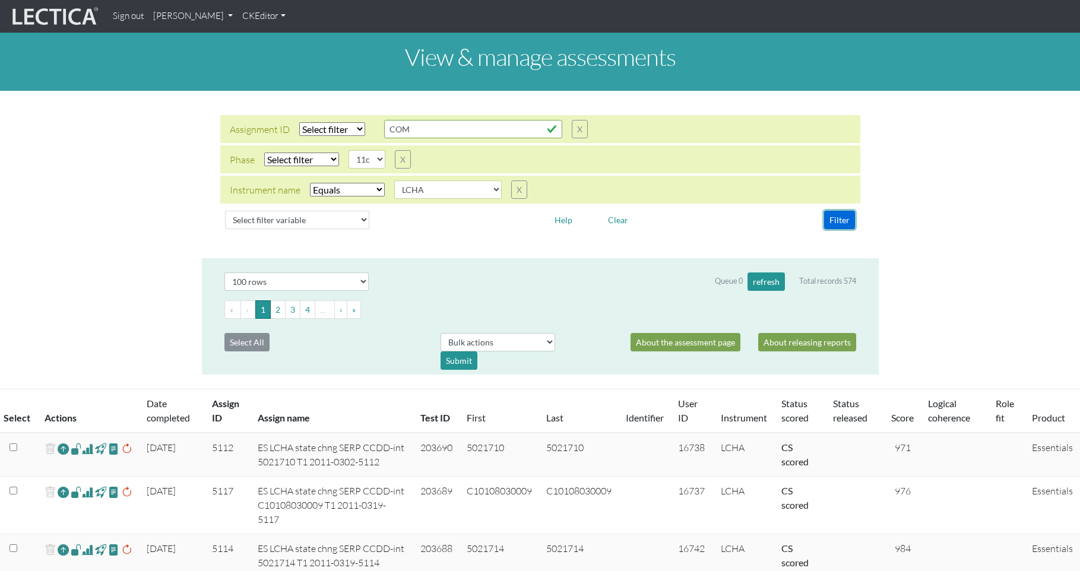 The height and width of the screenshot is (571, 1080). I want to click on img: lecticalive, so click(54, 17).